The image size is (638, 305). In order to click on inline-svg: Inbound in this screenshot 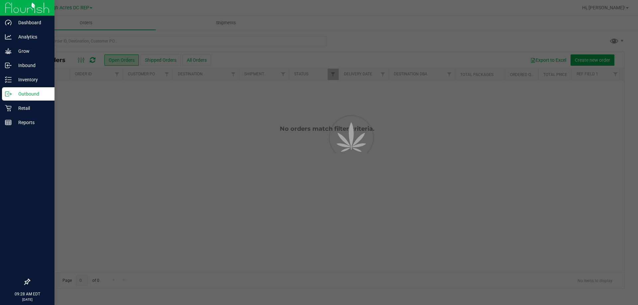, I will do `click(8, 65)`.